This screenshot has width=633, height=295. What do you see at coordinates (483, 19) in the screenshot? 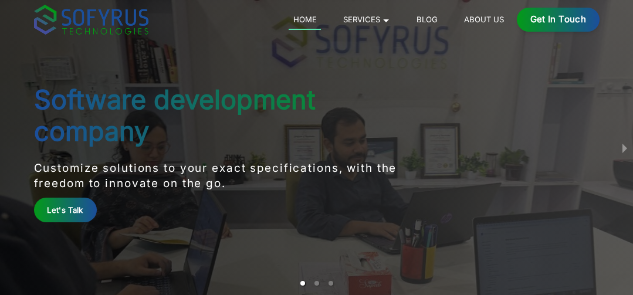
I see `a: About Us` at bounding box center [483, 19].